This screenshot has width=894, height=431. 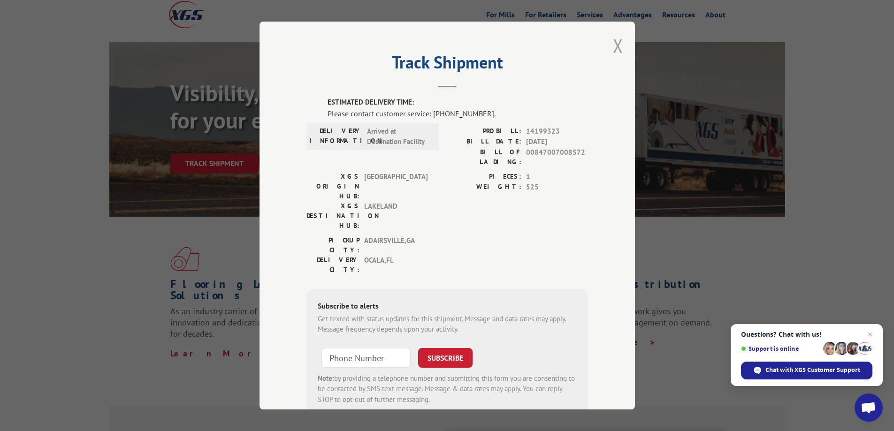 I want to click on span: ADAIRSVILLE , GA, so click(x=396, y=245).